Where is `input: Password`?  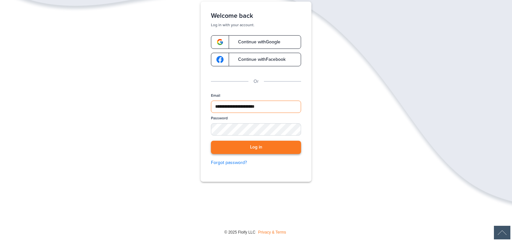
input: Password is located at coordinates (256, 129).